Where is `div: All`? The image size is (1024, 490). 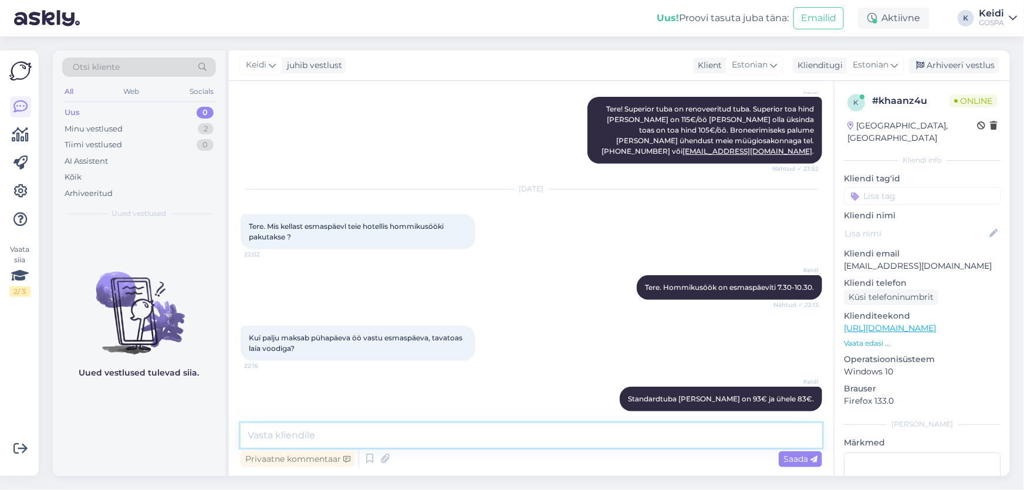
div: All is located at coordinates (69, 92).